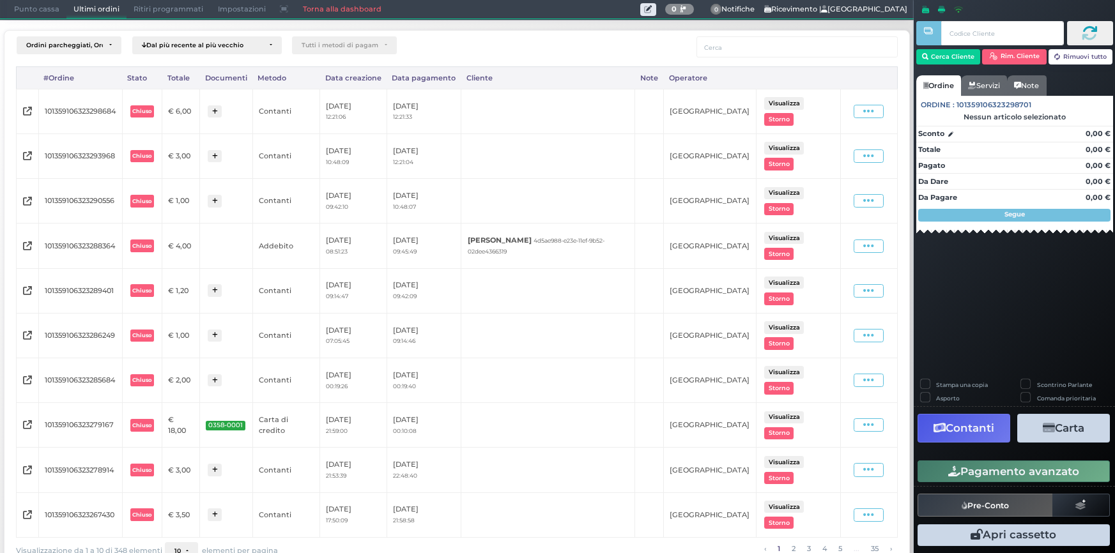 The width and height of the screenshot is (1115, 553). I want to click on input: Codice Cliente, so click(1002, 33).